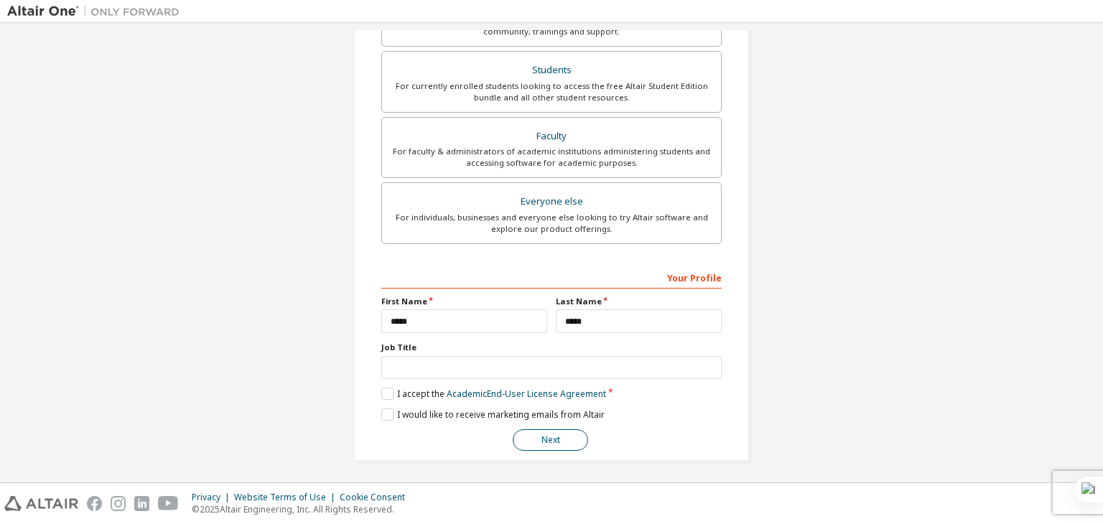 This screenshot has height=524, width=1103. I want to click on img: altair_logo.svg, so click(41, 504).